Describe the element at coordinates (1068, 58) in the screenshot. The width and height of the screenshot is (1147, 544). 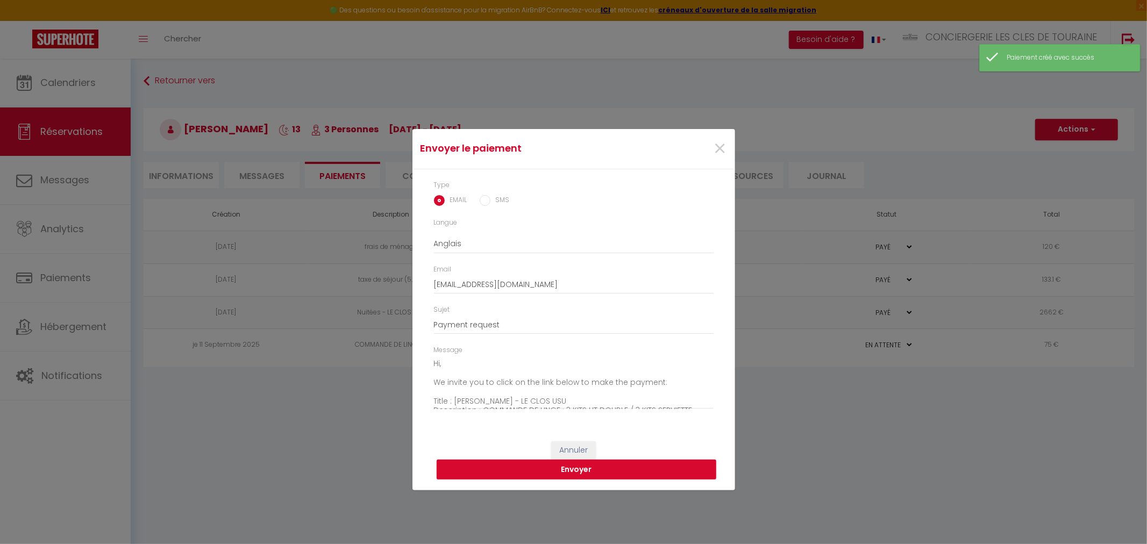
I see `div: Paiement créé avec succès` at that location.